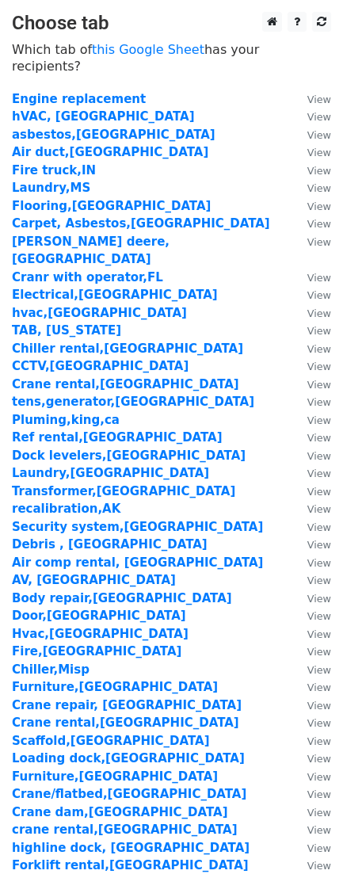 The image size is (343, 878). What do you see at coordinates (51, 669) in the screenshot?
I see `a: Chiller,Misp` at bounding box center [51, 669].